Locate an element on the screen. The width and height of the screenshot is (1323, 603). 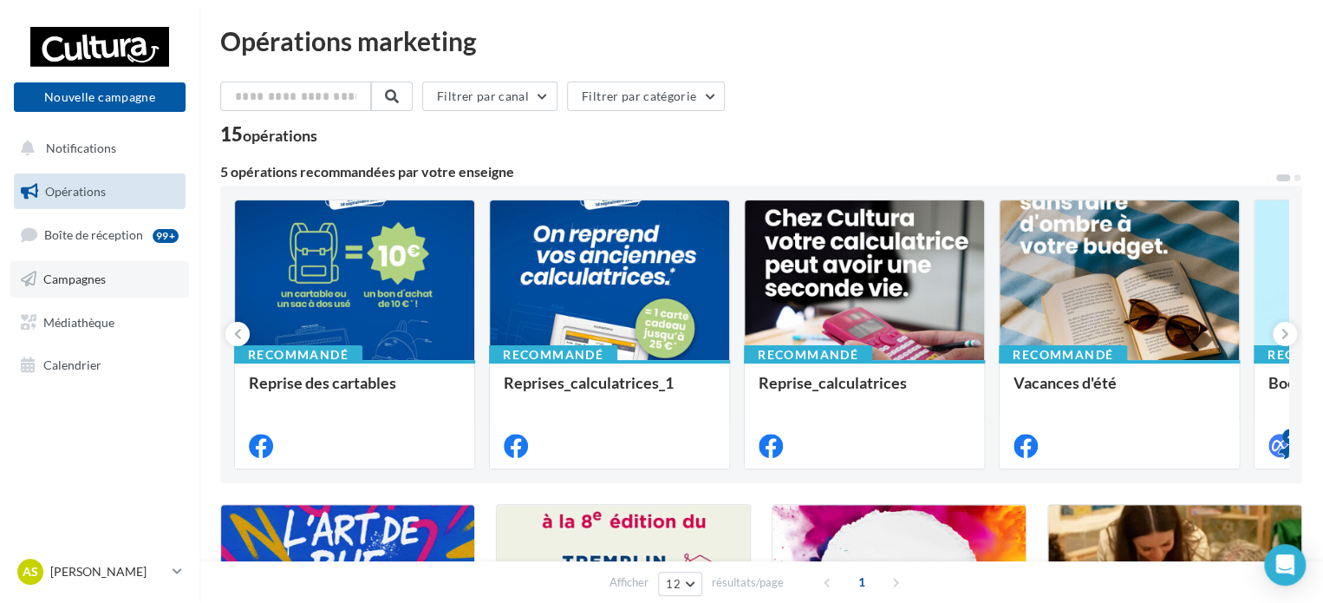
div: opérations is located at coordinates (280, 135).